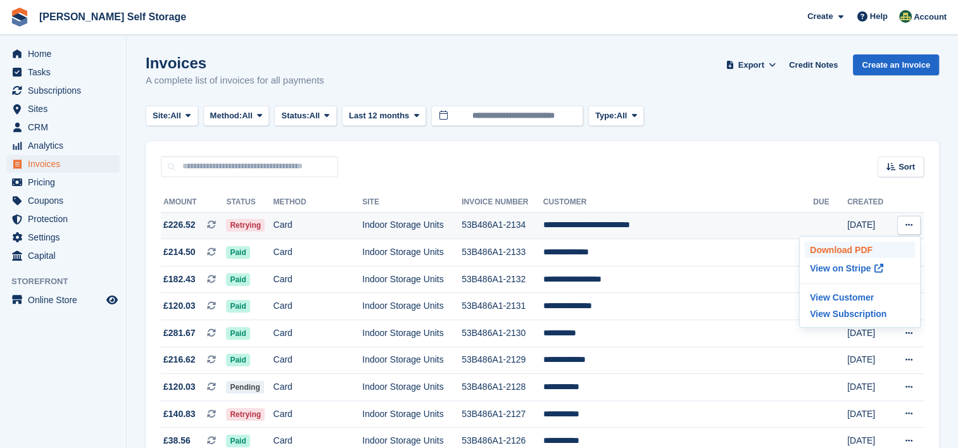 The height and width of the screenshot is (448, 958). Describe the element at coordinates (112, 300) in the screenshot. I see `a: Preview store` at that location.